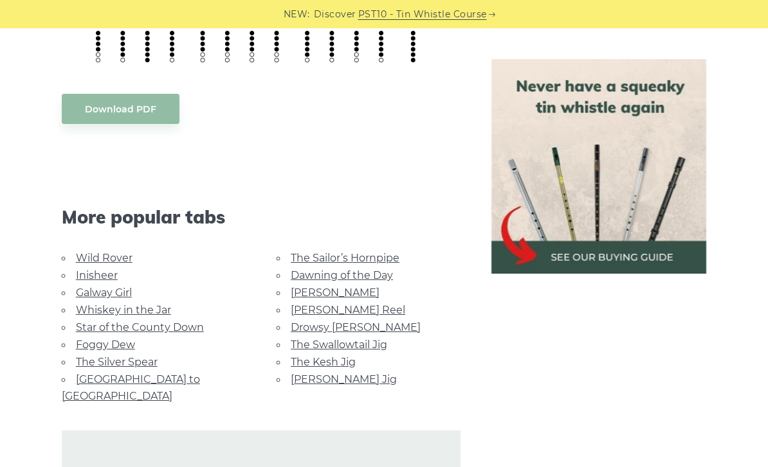 The height and width of the screenshot is (467, 768). Describe the element at coordinates (116, 362) in the screenshot. I see `a: The Silver Spear` at that location.